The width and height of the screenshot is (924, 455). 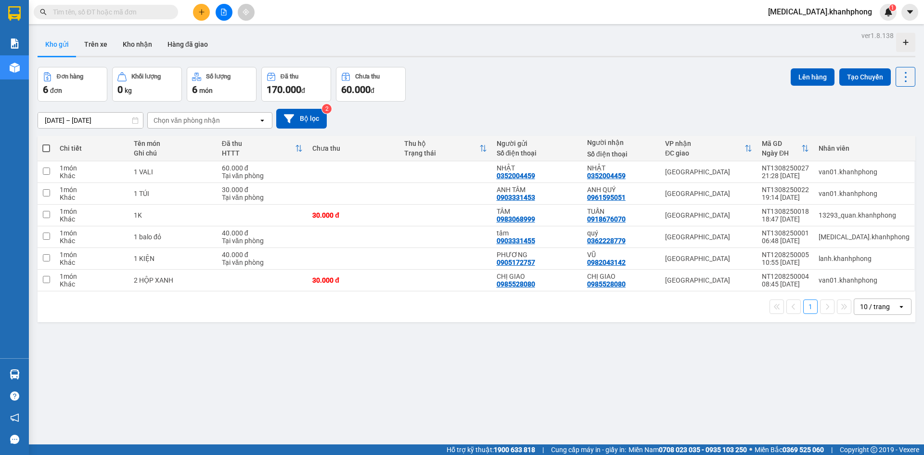 What do you see at coordinates (782, 143) in the screenshot?
I see `div: Mã GD` at bounding box center [782, 143].